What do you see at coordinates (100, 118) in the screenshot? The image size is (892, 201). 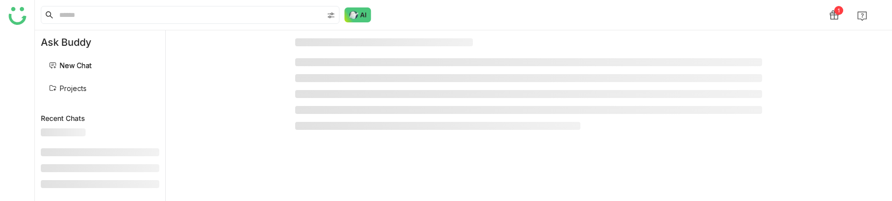 I see `div: Recent Chats` at bounding box center [100, 118].